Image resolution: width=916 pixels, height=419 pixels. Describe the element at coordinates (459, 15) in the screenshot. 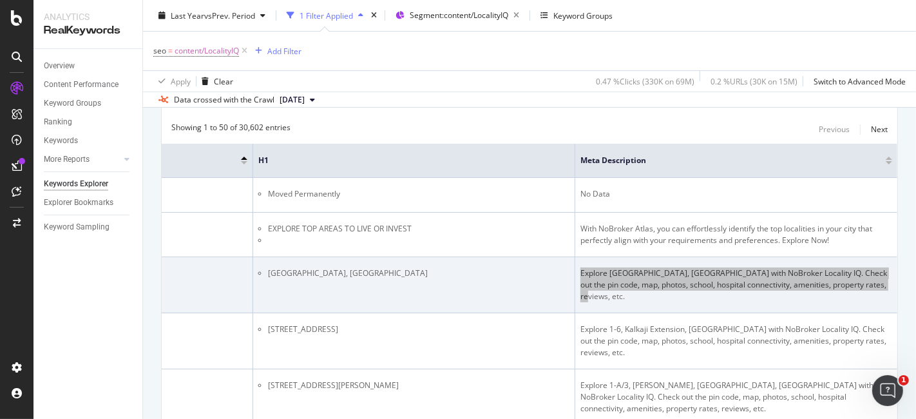

I see `span: Segment: content/LocalityIQ` at that location.